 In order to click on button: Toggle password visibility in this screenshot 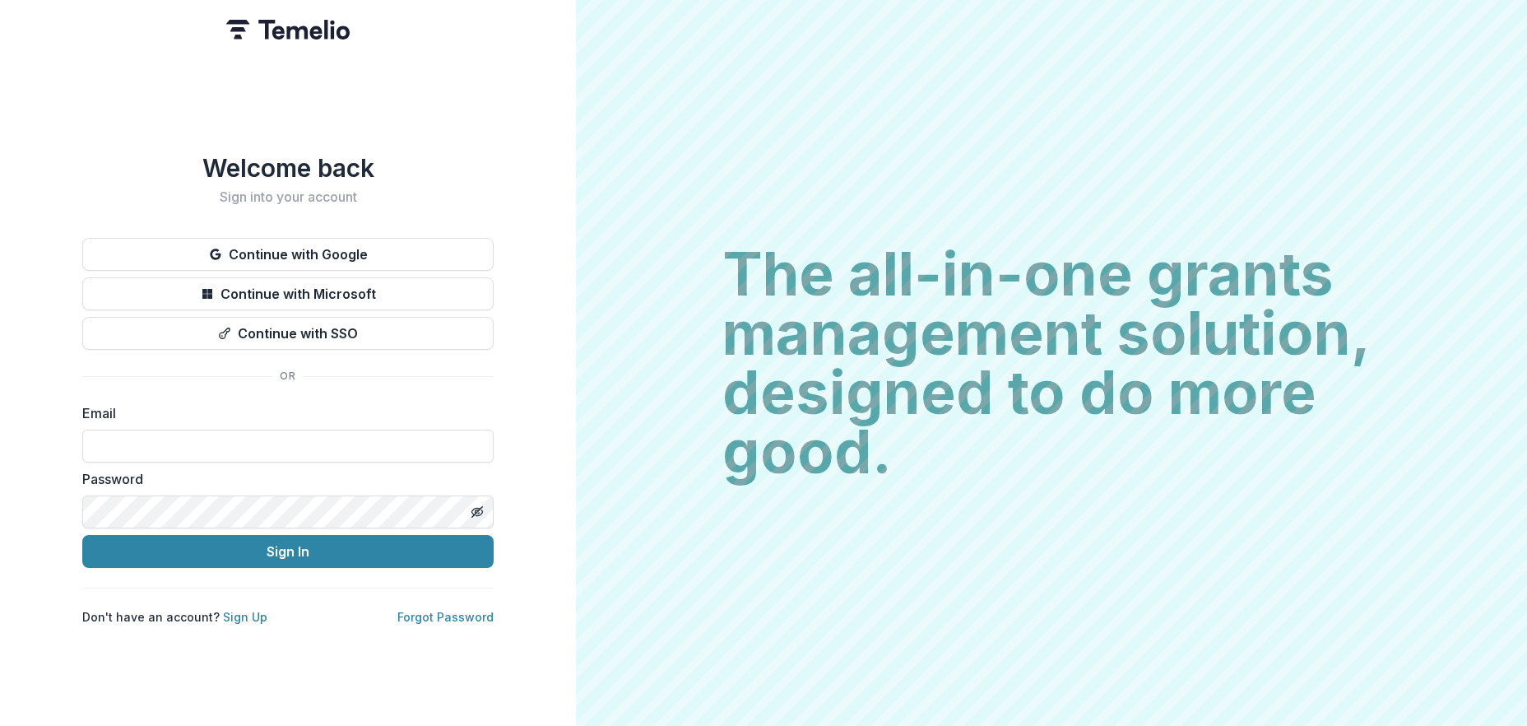, I will do `click(477, 512)`.